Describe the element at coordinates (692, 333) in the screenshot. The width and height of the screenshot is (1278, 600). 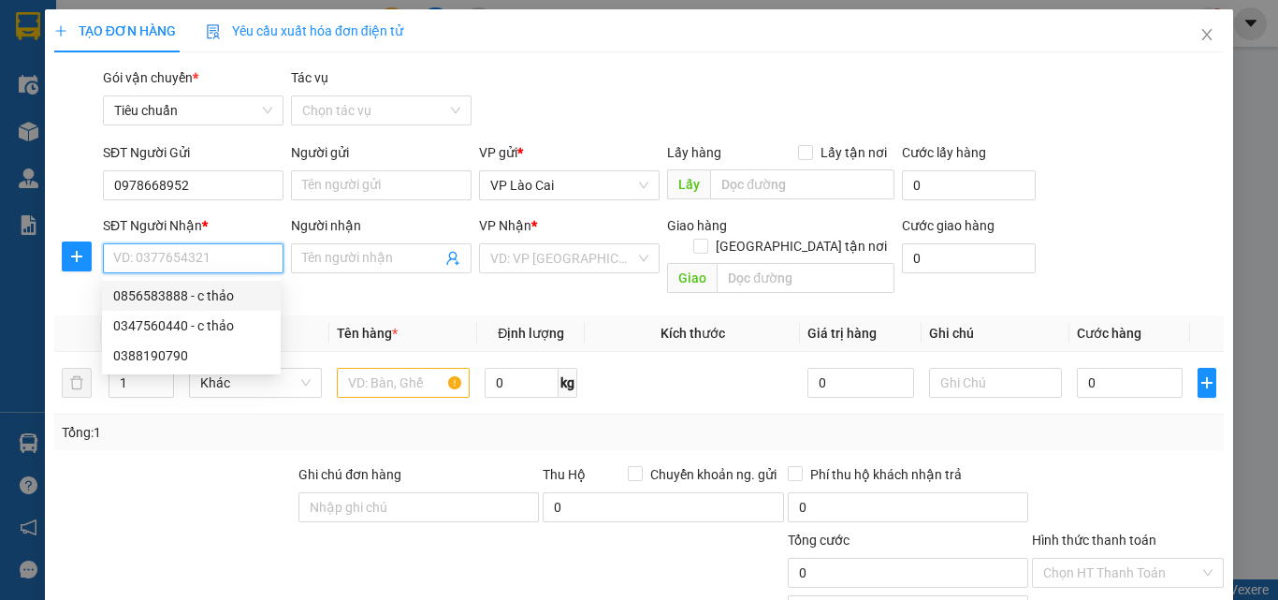
I see `span: Kích thước` at that location.